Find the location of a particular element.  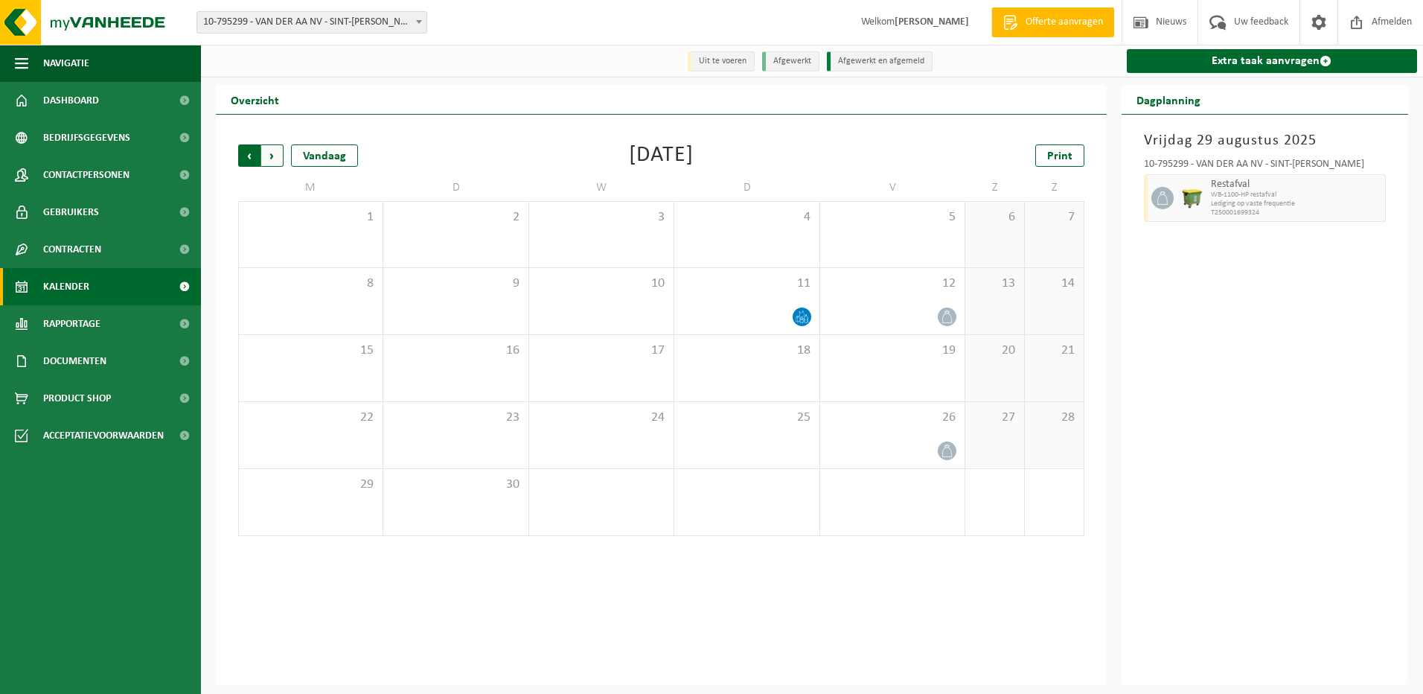

span: Kalender is located at coordinates (66, 287).